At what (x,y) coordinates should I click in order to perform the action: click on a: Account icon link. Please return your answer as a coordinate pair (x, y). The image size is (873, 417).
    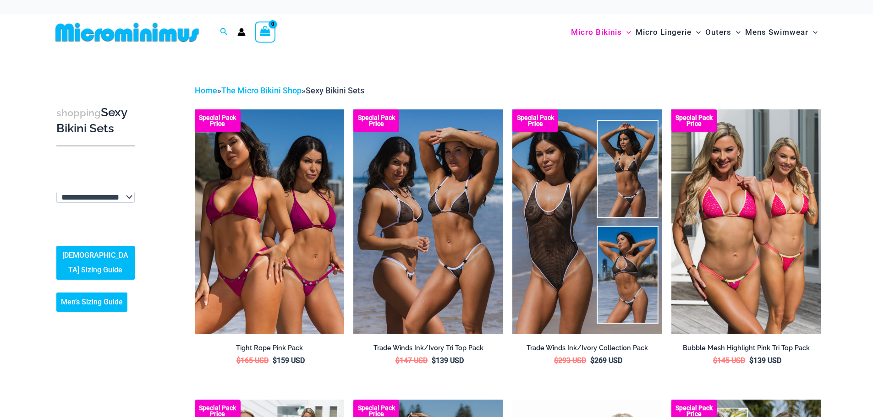
    Looking at the image, I should click on (241, 32).